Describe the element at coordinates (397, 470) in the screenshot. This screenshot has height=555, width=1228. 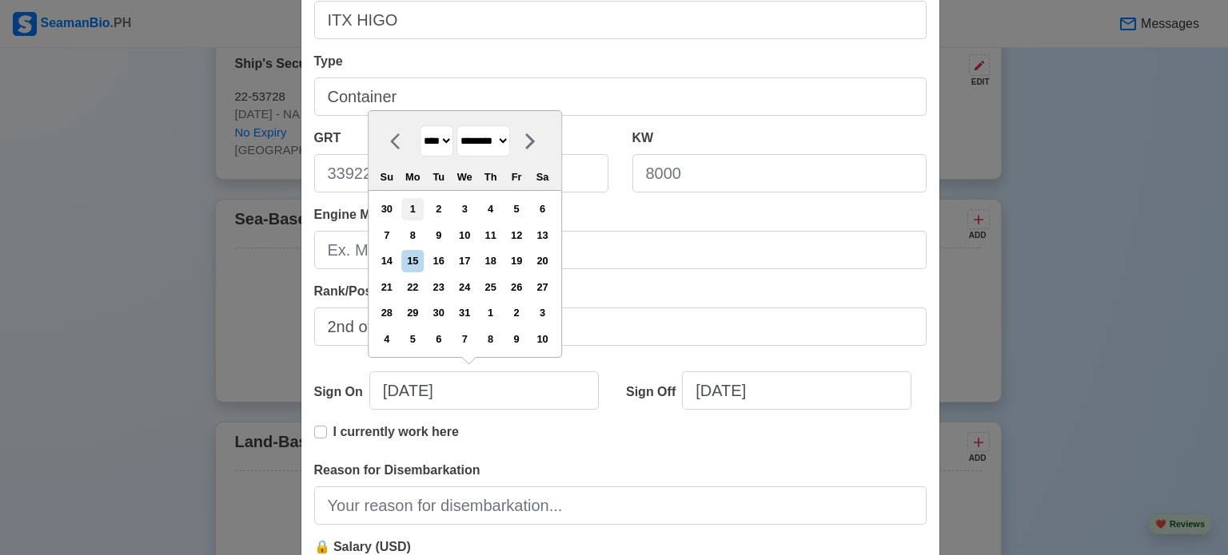
I see `span: Reason for Disembarkation` at that location.